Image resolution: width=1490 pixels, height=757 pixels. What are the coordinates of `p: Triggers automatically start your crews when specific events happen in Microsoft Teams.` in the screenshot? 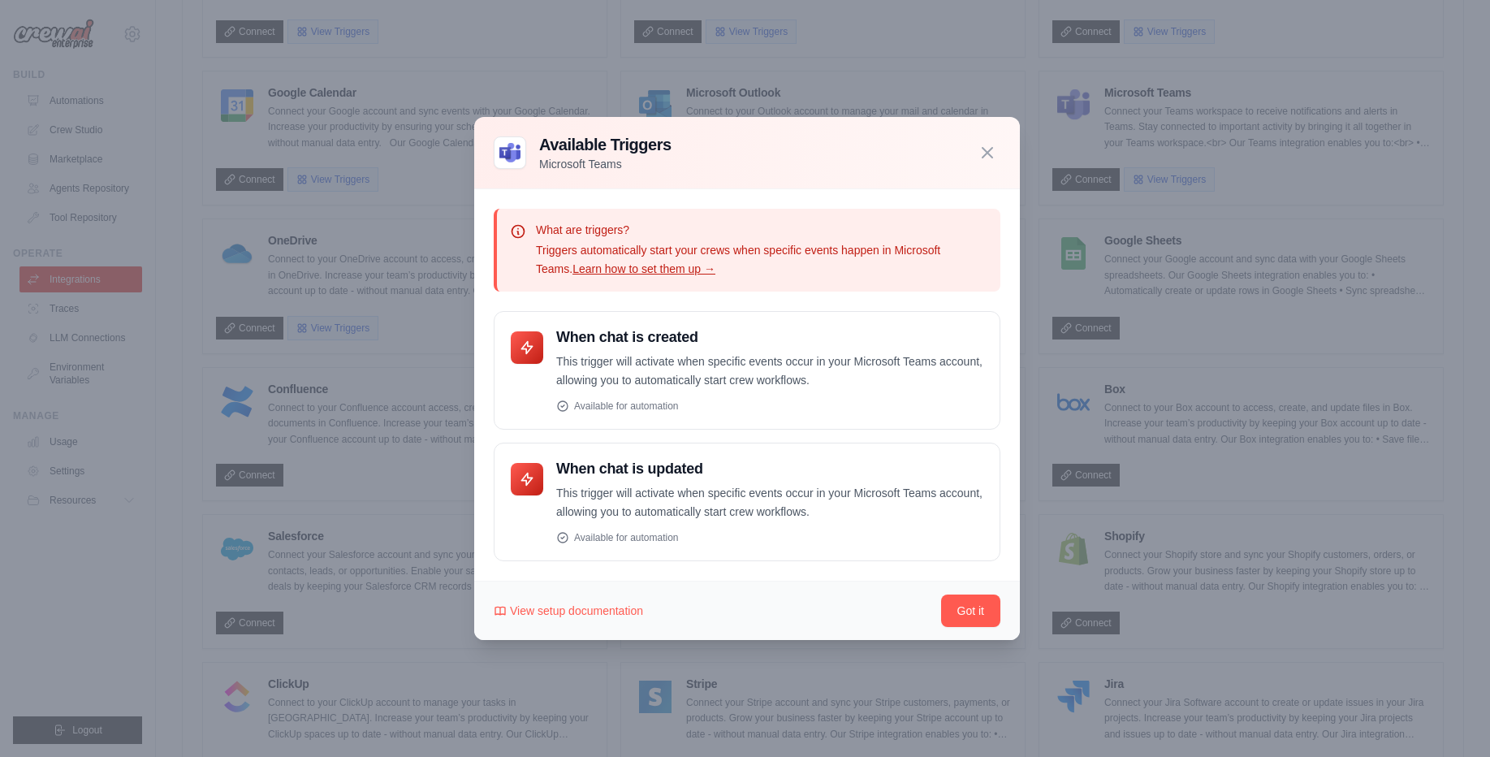 It's located at (761, 260).